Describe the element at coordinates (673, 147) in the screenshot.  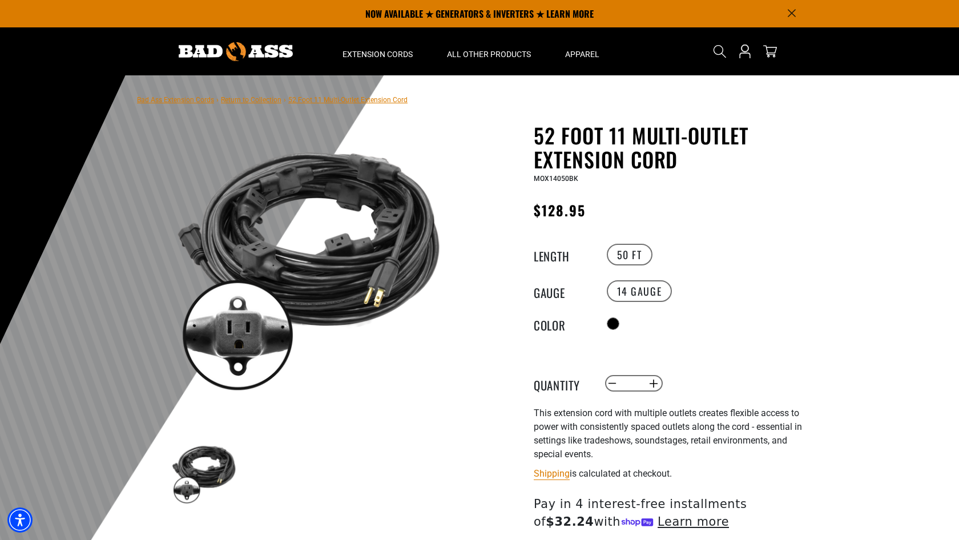
I see `h1: 52 Foot 11 Multi-Outlet Extension Cord` at that location.